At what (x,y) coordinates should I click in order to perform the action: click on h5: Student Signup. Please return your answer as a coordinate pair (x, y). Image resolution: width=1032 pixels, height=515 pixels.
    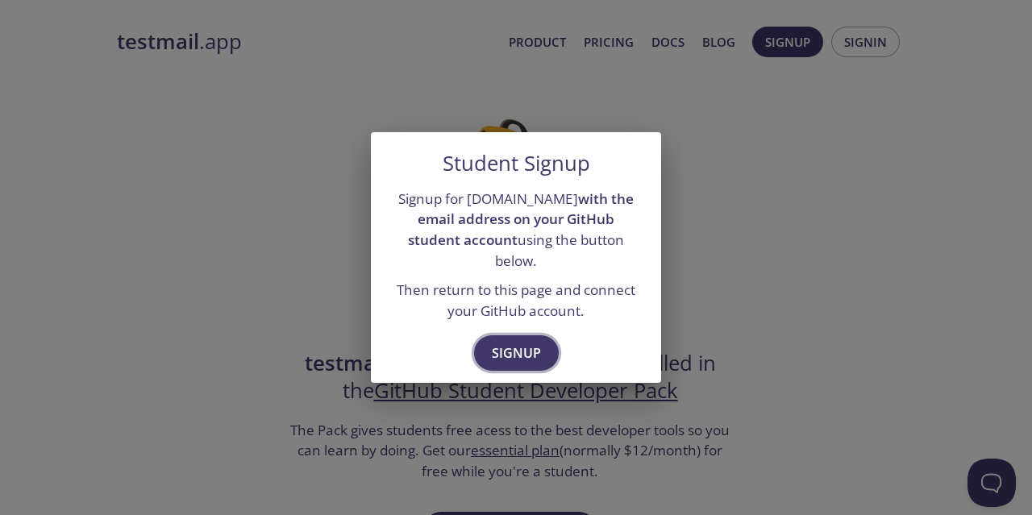
    Looking at the image, I should click on (516, 164).